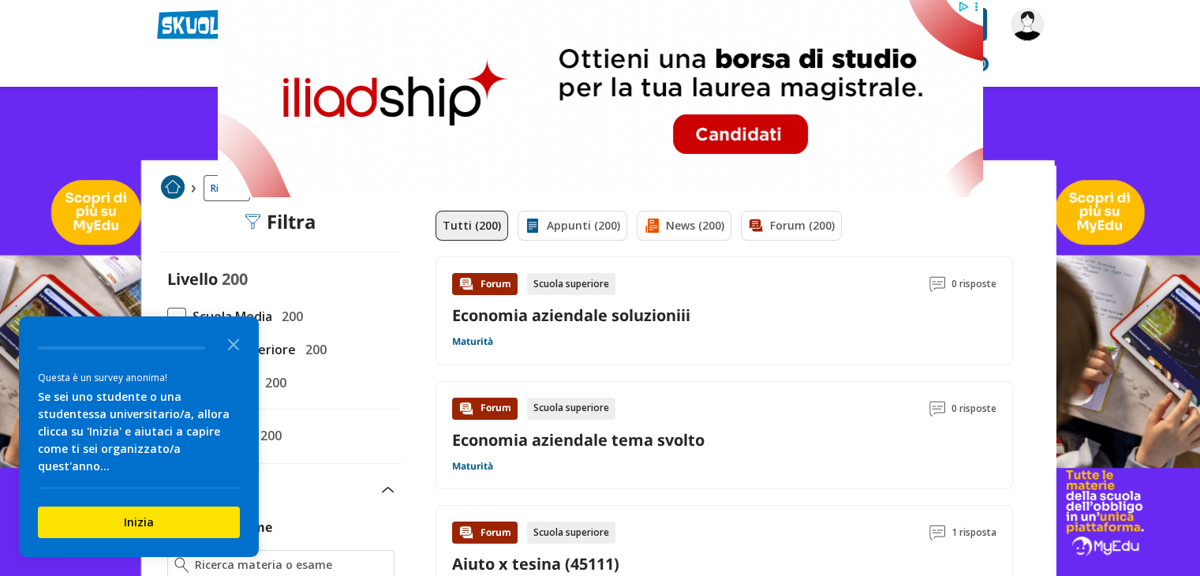 The width and height of the screenshot is (1200, 576). What do you see at coordinates (192, 278) in the screenshot?
I see `label: Livello` at bounding box center [192, 278].